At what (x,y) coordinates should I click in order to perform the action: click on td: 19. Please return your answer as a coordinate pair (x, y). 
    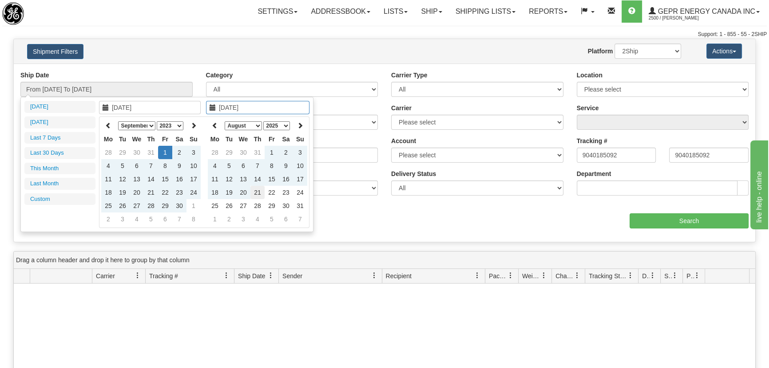
    Looking at the image, I should click on (229, 192).